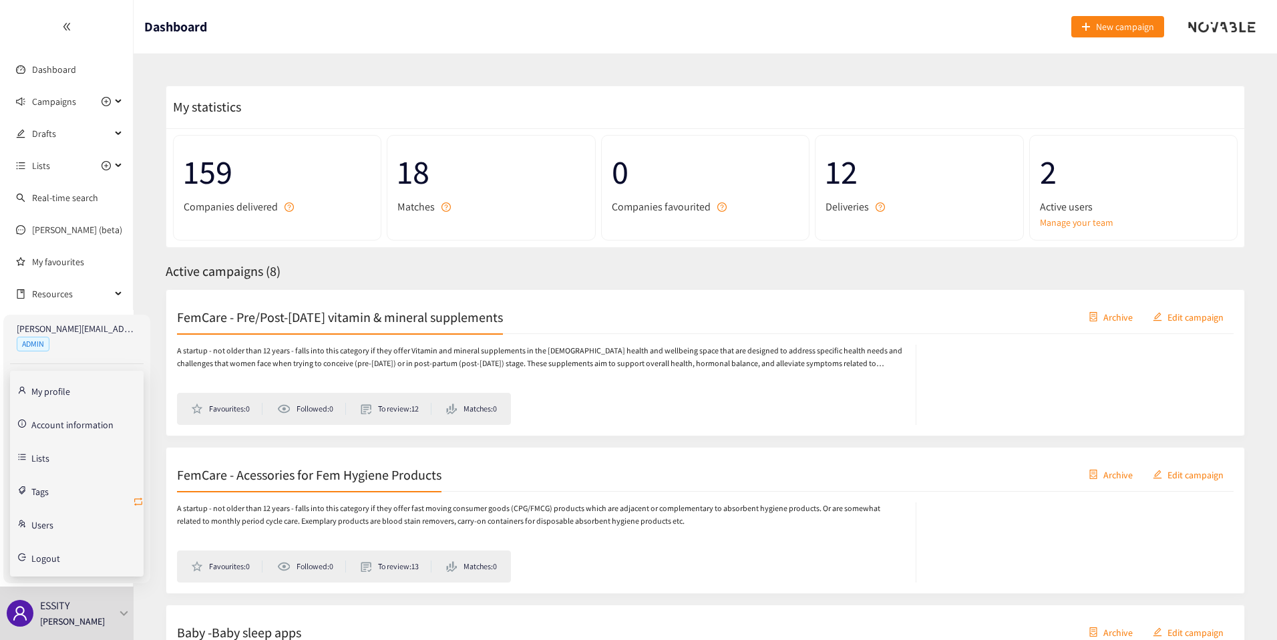  Describe the element at coordinates (919, 172) in the screenshot. I see `span: 12` at that location.